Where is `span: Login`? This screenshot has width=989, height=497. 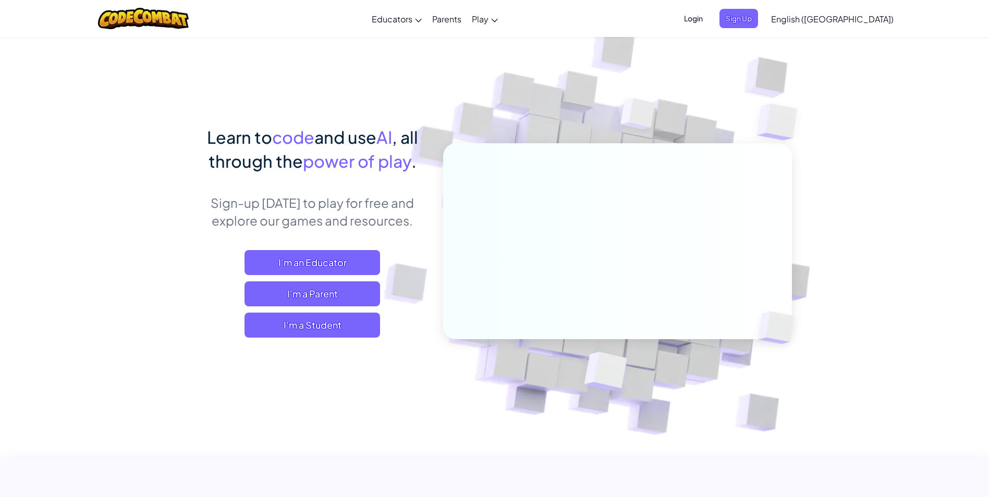
span: Login is located at coordinates (693, 18).